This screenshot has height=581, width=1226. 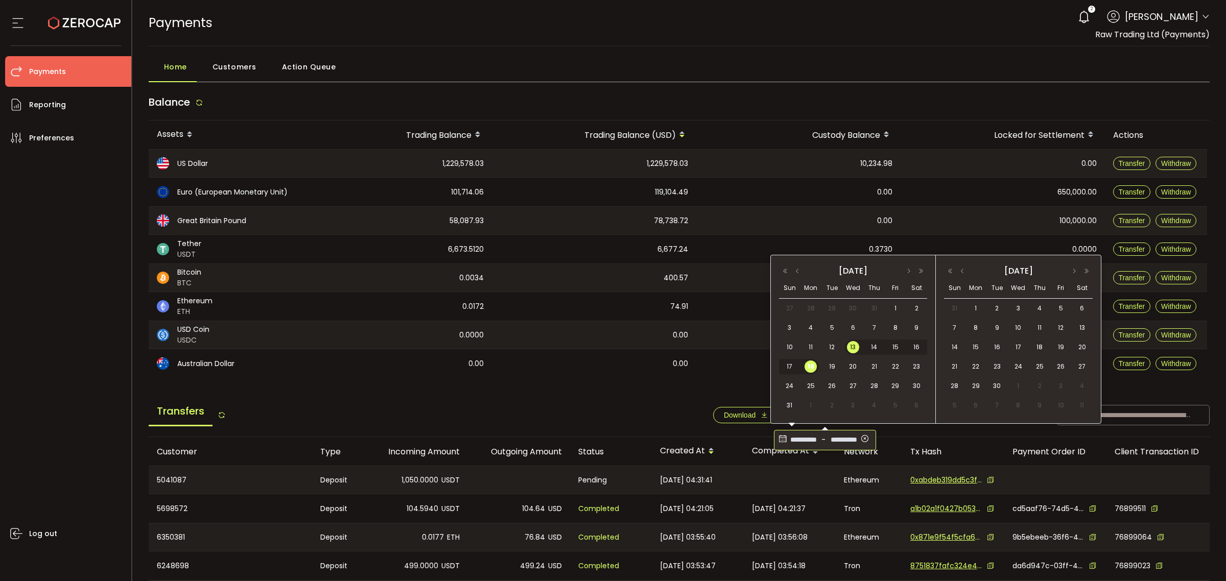 What do you see at coordinates (535, 537) in the screenshot?
I see `span: 76.84` at bounding box center [535, 537].